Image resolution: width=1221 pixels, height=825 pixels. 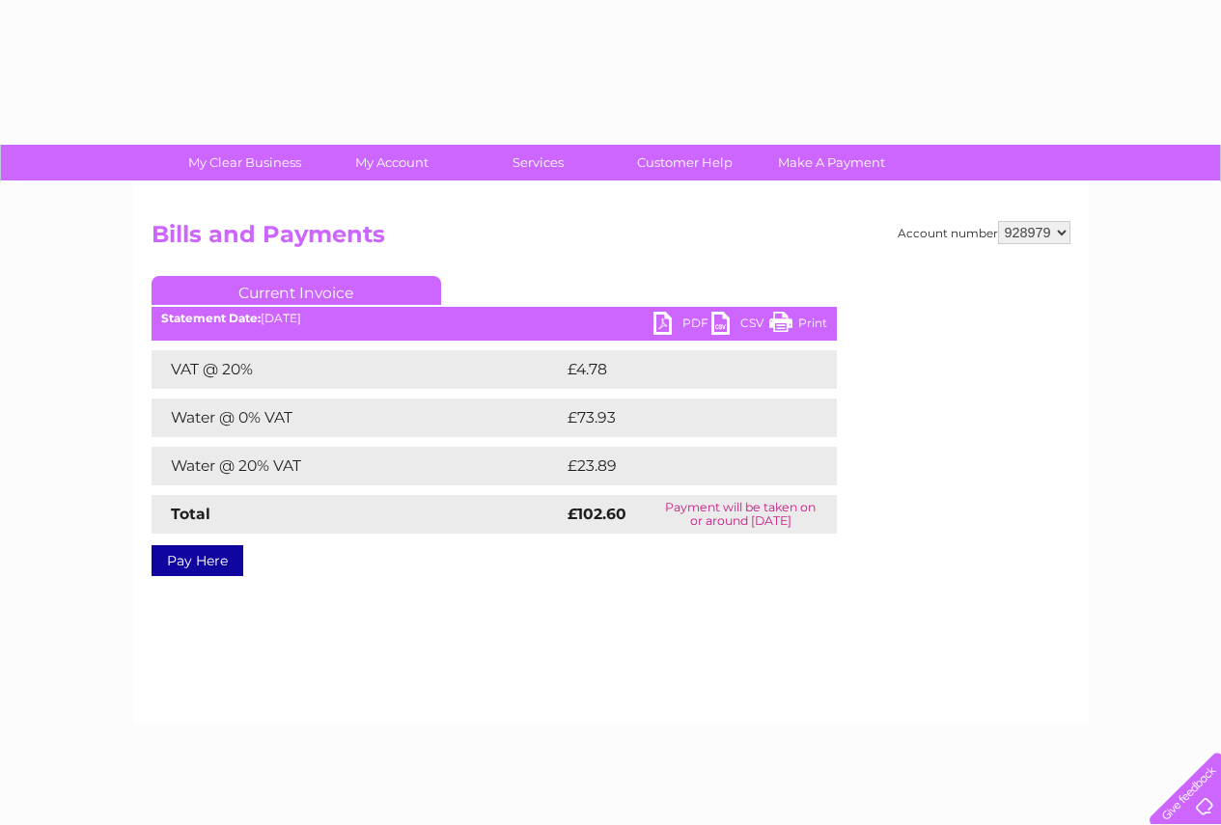 I want to click on a: My Clear Business, so click(x=244, y=162).